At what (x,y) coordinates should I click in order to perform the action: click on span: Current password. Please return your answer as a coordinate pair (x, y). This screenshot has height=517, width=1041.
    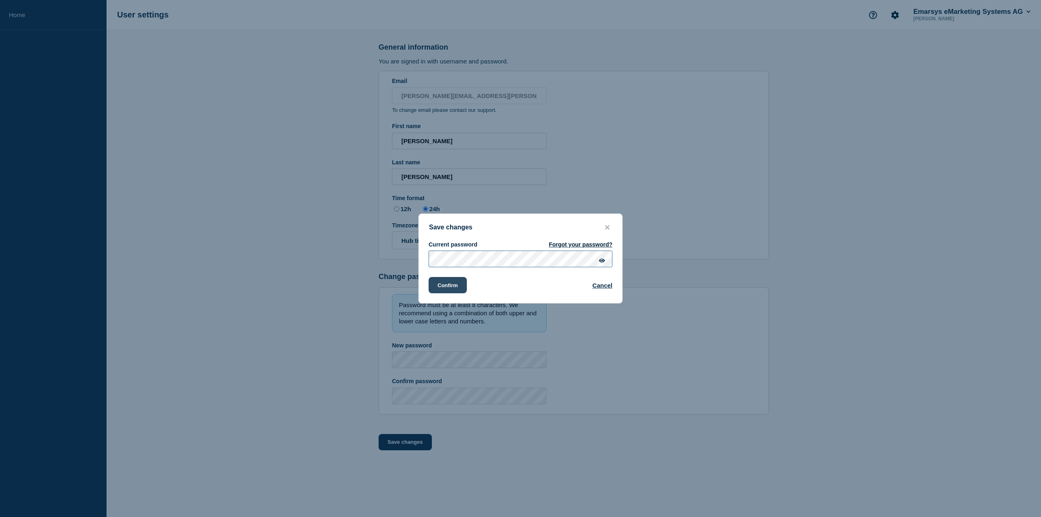
    Looking at the image, I should click on (453, 244).